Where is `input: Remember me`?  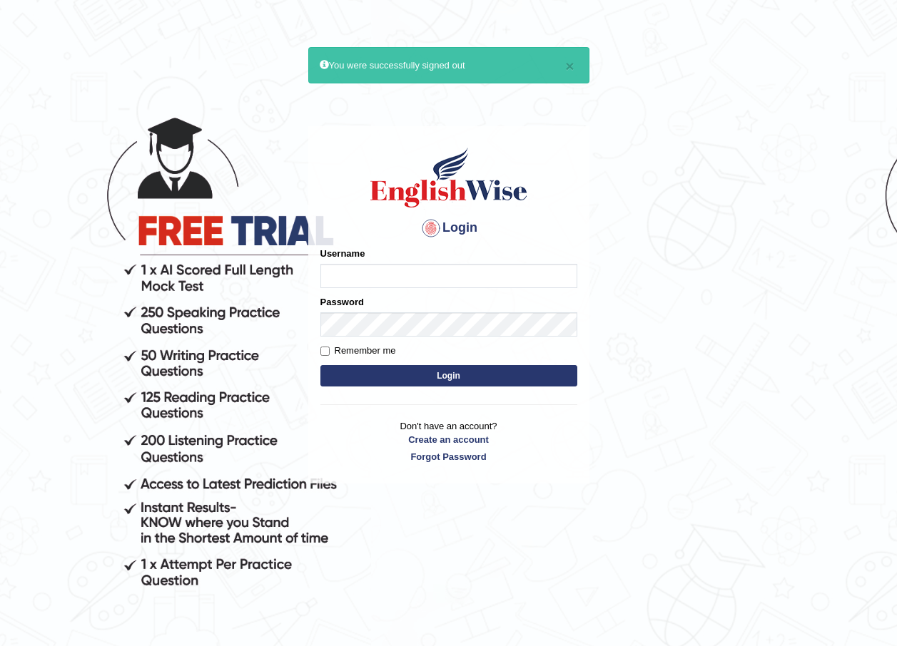
input: Remember me is located at coordinates (325, 351).